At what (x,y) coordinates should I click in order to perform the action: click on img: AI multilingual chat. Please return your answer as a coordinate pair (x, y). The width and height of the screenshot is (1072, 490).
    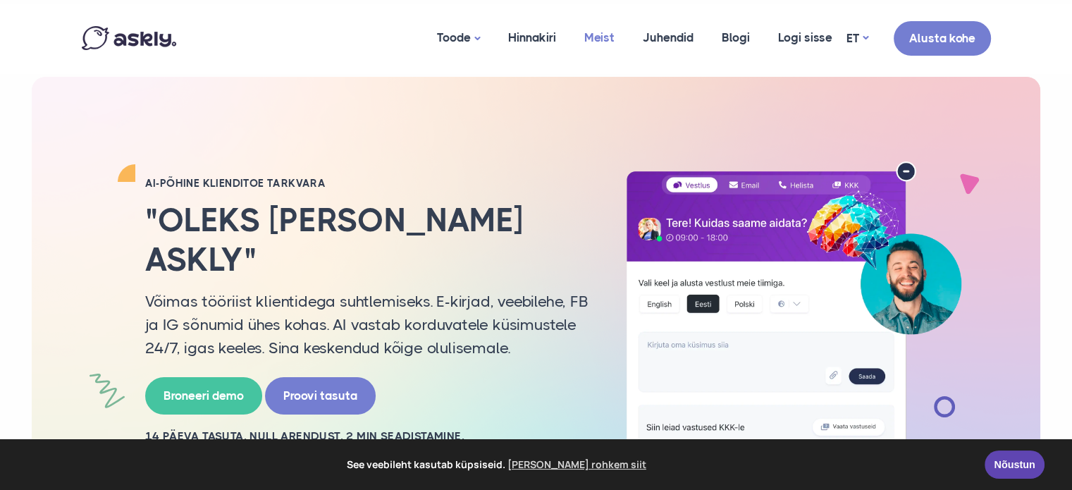
    Looking at the image, I should click on (794, 314).